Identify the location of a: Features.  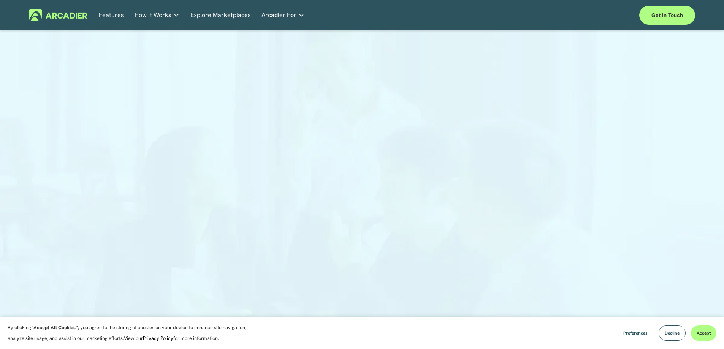
(111, 15).